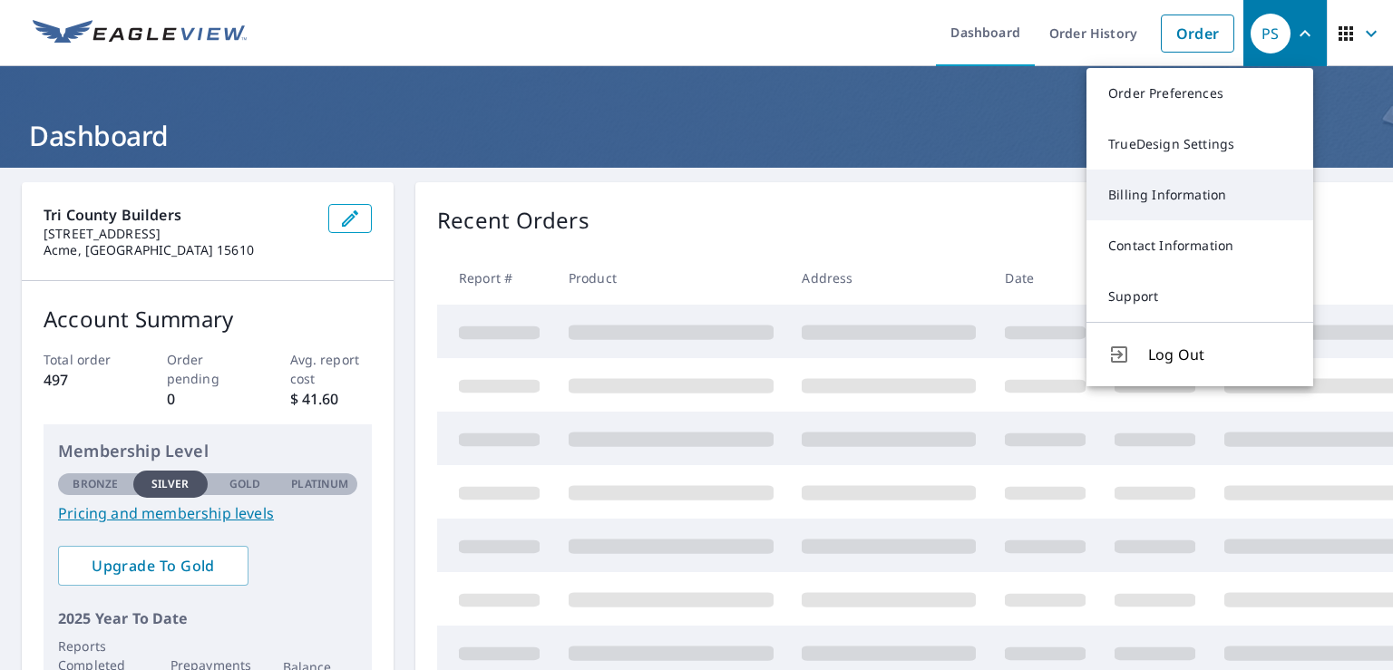 The height and width of the screenshot is (670, 1393). What do you see at coordinates (140, 34) in the screenshot?
I see `img: EV Logo` at bounding box center [140, 34].